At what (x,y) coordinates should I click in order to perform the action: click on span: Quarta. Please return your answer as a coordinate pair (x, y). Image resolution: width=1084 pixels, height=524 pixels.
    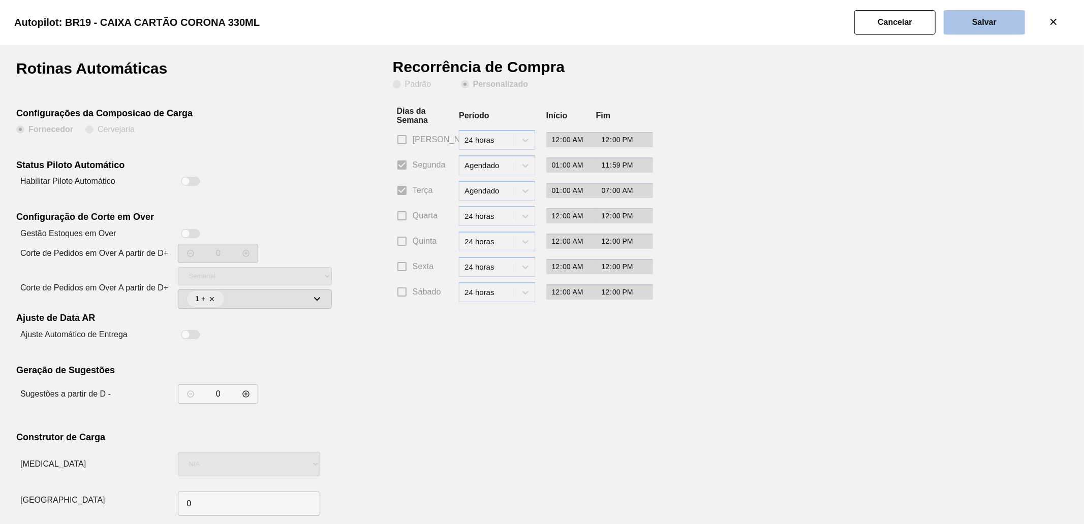
    Looking at the image, I should click on (425, 216).